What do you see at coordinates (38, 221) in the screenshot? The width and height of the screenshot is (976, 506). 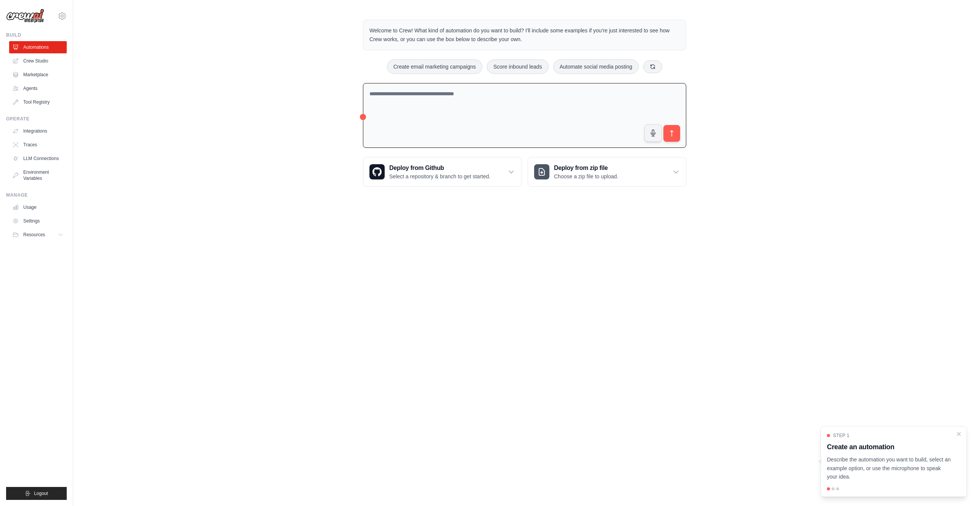 I see `a: Settings` at bounding box center [38, 221].